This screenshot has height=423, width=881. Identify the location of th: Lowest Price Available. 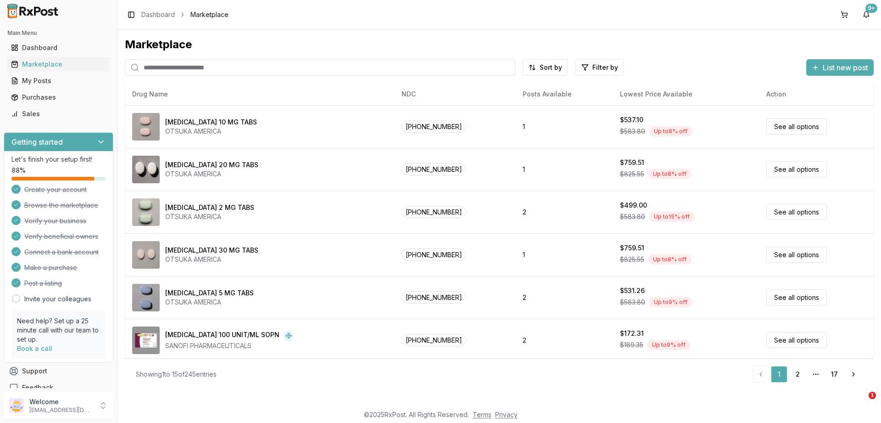
(686, 94).